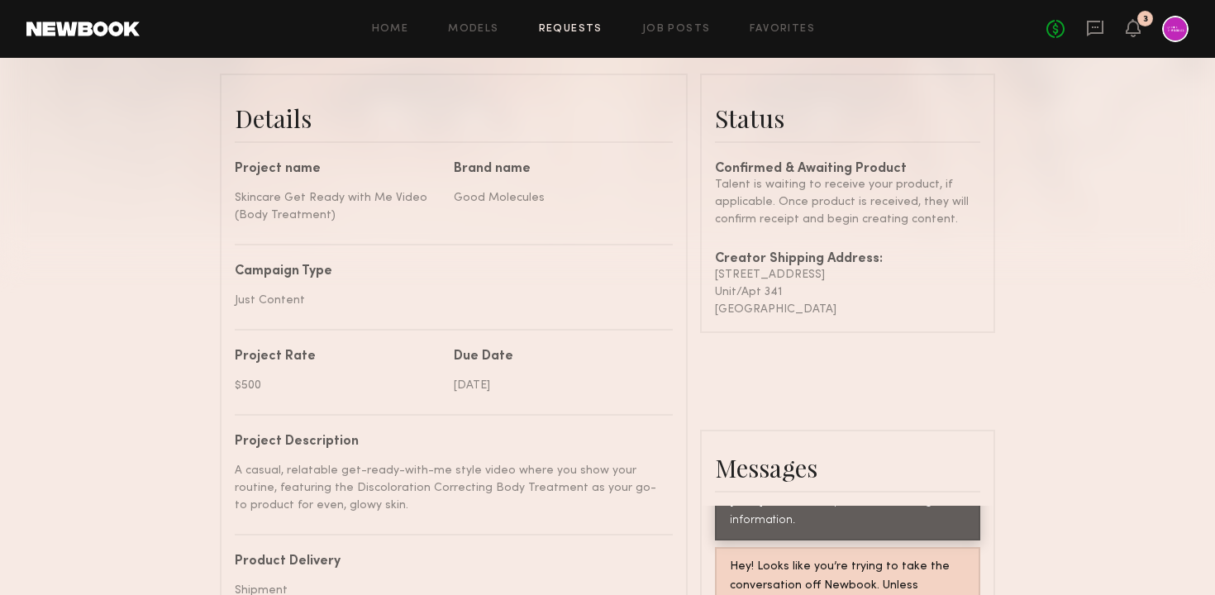  I want to click on div: Details, so click(454, 118).